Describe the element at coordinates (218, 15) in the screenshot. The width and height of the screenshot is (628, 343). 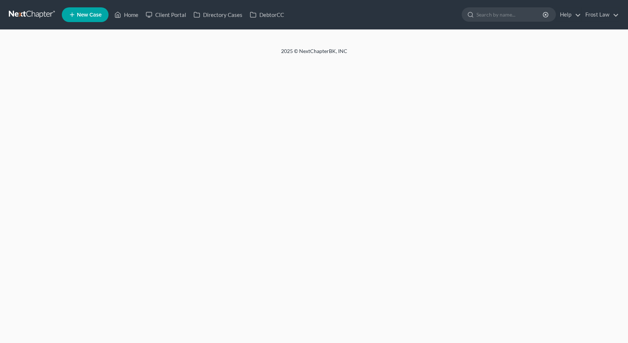
I see `a: Directory Cases` at that location.